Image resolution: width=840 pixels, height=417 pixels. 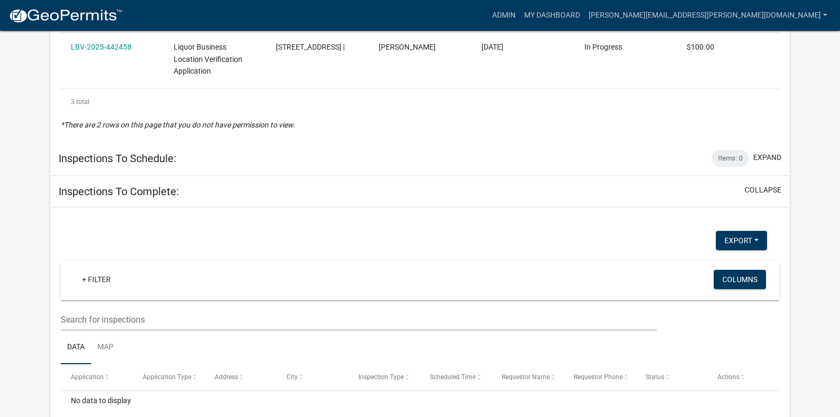 I want to click on datatable-header-cell: Status, so click(x=671, y=377).